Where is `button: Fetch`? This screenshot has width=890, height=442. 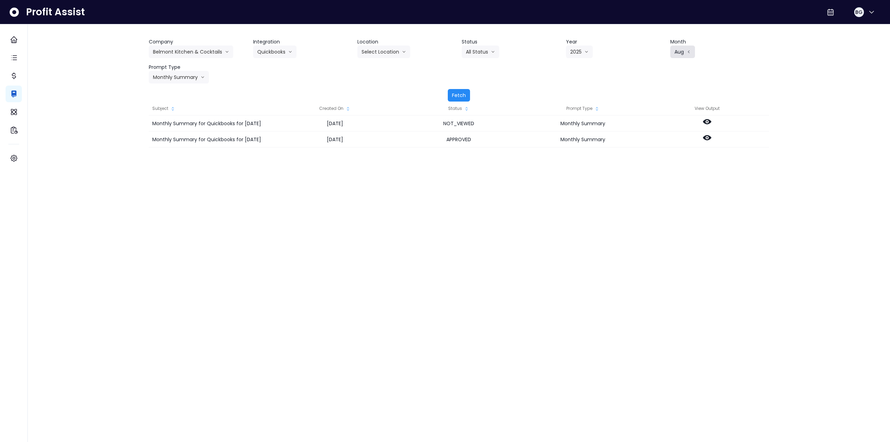
button: Fetch is located at coordinates (459, 95).